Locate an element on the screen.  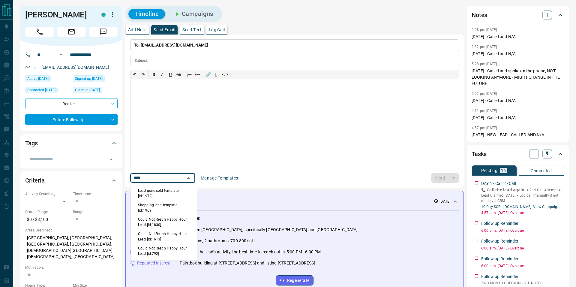
h2: Tags is located at coordinates (31, 143).